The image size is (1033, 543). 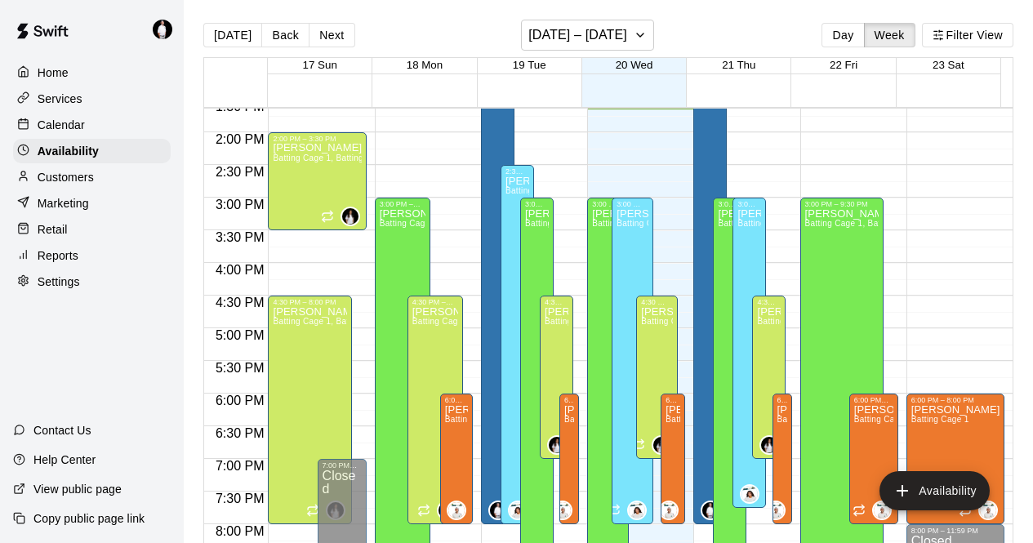 I want to click on div: 2:00 PM – 3:30 PM: Available, so click(x=317, y=181).